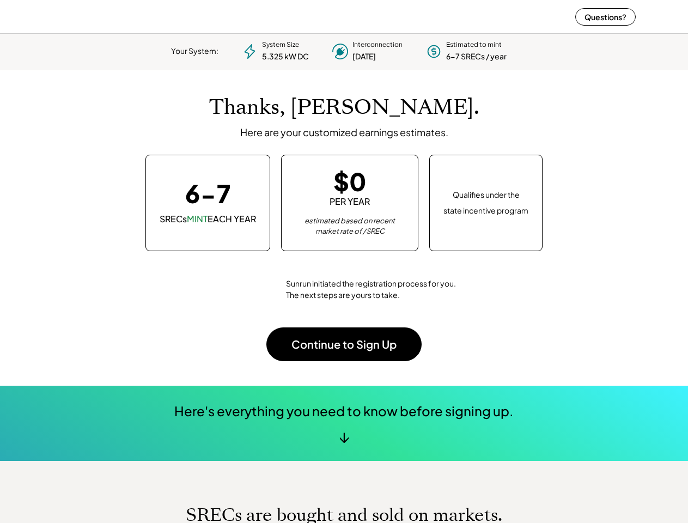 The width and height of the screenshot is (688, 523). What do you see at coordinates (207, 193) in the screenshot?
I see `div: 6-7` at bounding box center [207, 193].